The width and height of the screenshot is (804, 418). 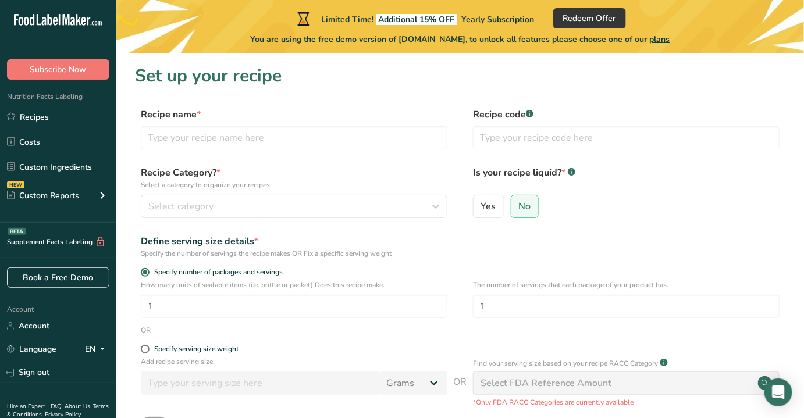 What do you see at coordinates (294, 206) in the screenshot?
I see `button: Select category` at bounding box center [294, 206].